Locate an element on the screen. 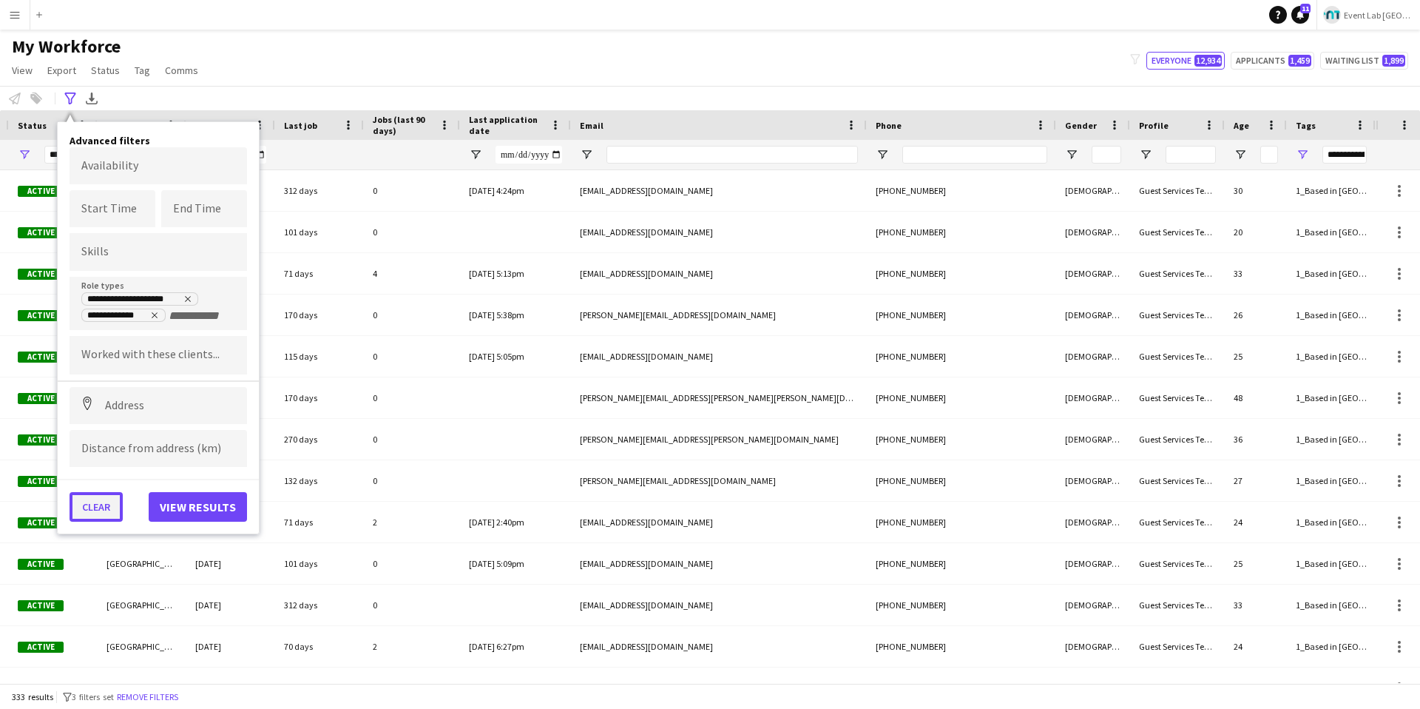  div: 27 is located at coordinates (1256, 480).